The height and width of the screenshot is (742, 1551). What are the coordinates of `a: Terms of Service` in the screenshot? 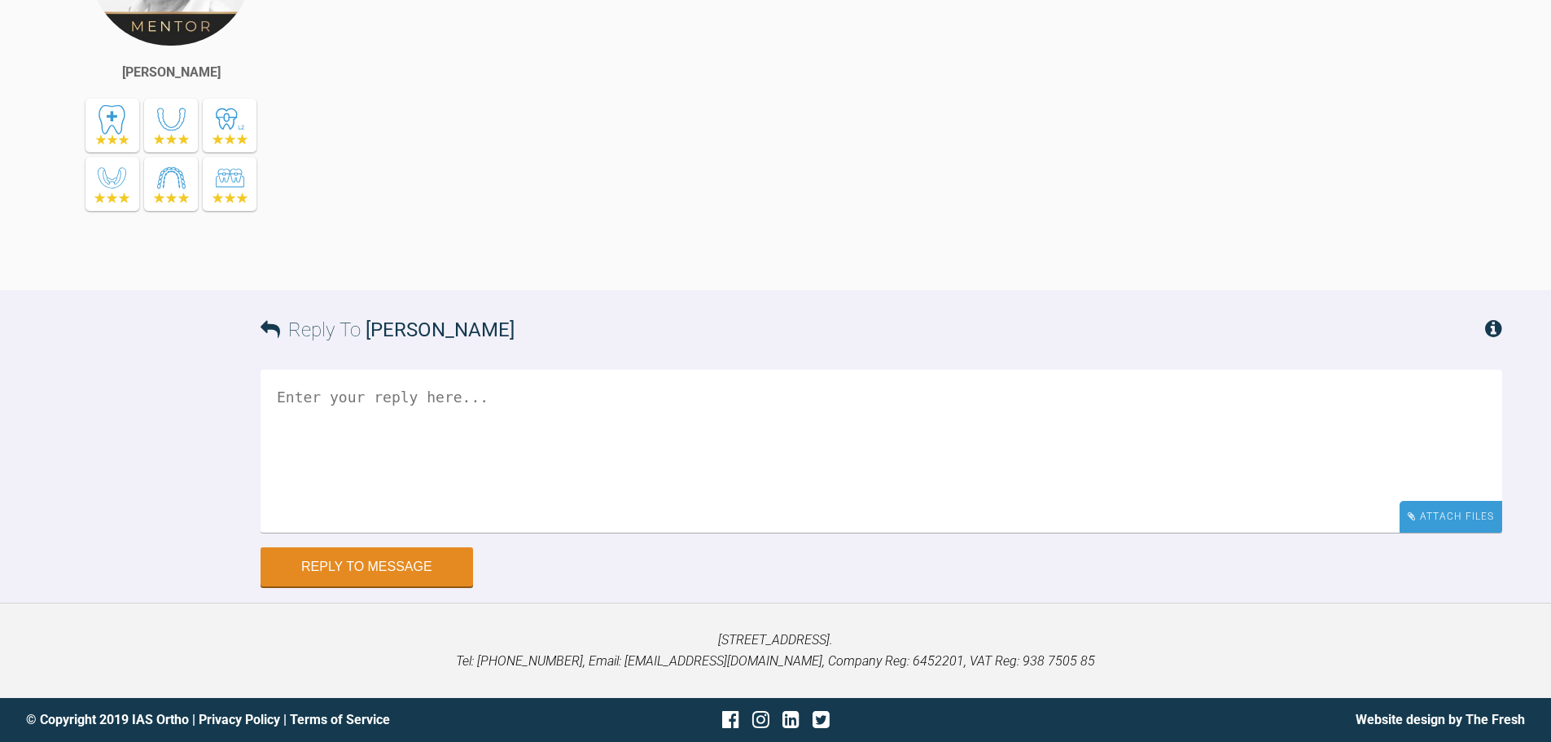 It's located at (340, 719).